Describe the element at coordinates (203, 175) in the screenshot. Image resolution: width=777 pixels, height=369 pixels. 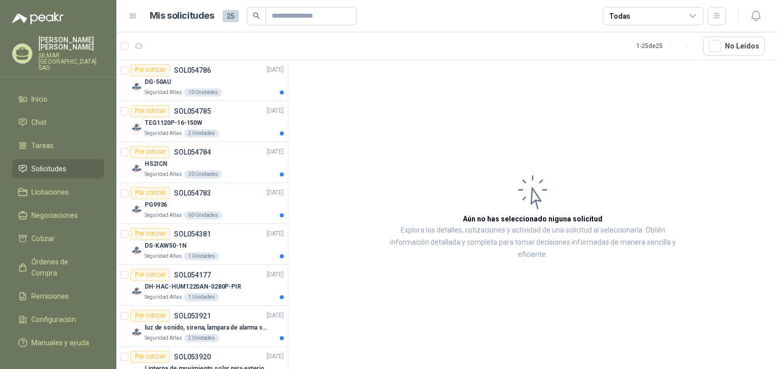
I see `div: 20 Unidades` at that location.